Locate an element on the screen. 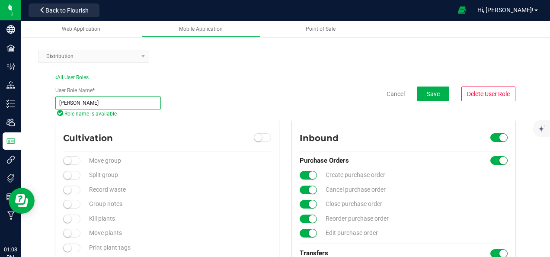  span: Close purchase order is located at coordinates (354, 204).